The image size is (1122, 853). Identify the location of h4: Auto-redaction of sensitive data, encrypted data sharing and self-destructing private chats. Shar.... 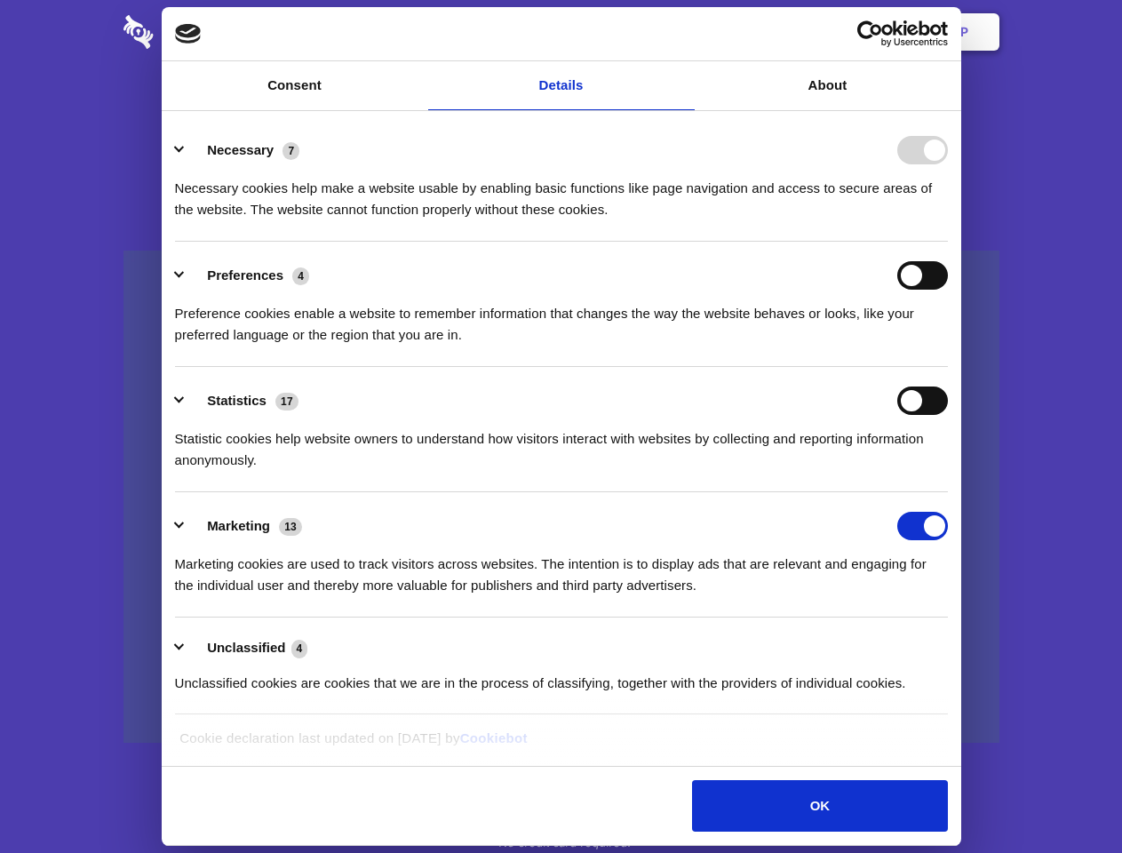
(562, 191).